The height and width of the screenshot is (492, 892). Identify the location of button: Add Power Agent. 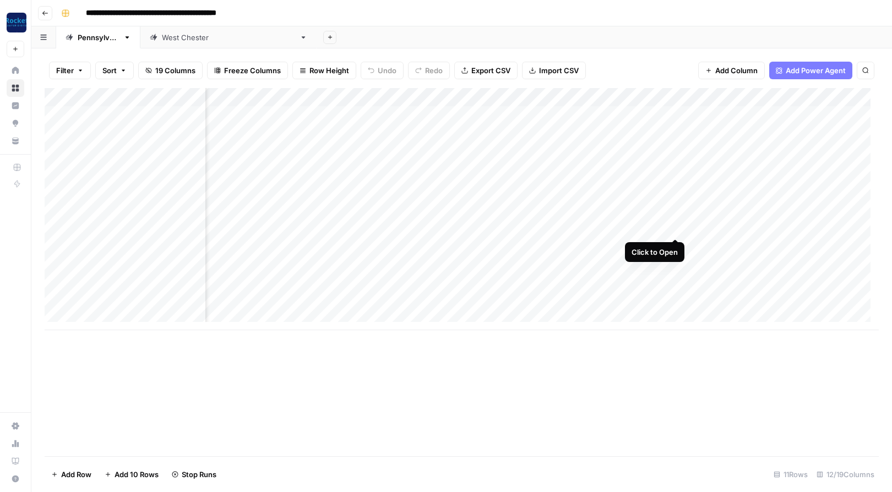
(810, 70).